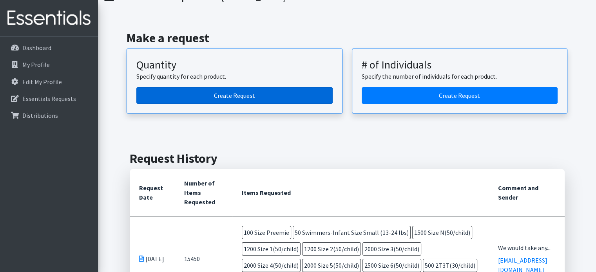 The height and width of the screenshot is (272, 596). What do you see at coordinates (49, 65) in the screenshot?
I see `a: My Profile` at bounding box center [49, 65].